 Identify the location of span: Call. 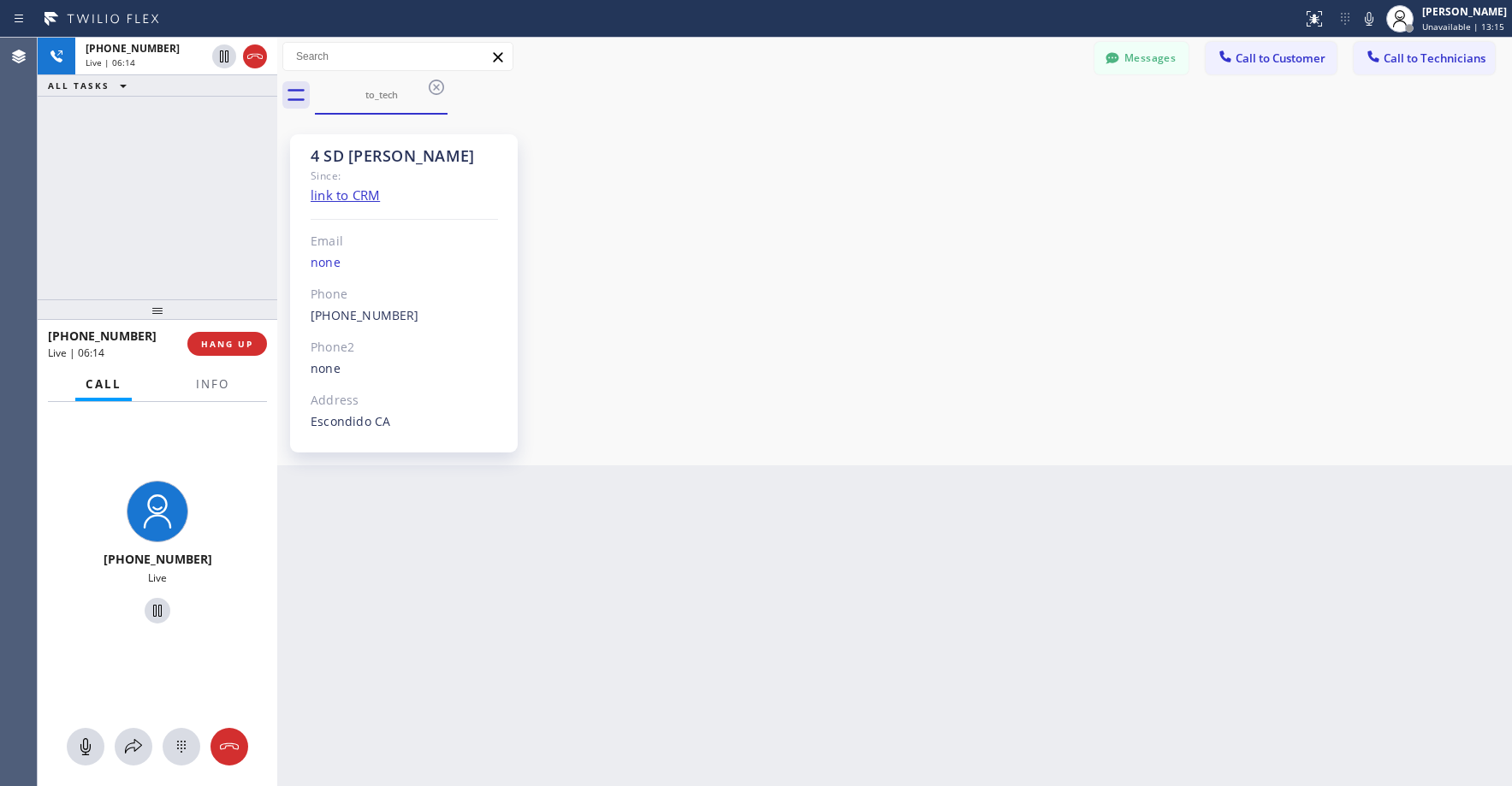
(103, 384).